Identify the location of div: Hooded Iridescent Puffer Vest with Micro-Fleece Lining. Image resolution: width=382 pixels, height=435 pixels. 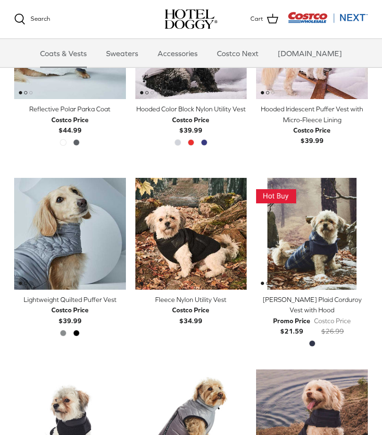
(312, 115).